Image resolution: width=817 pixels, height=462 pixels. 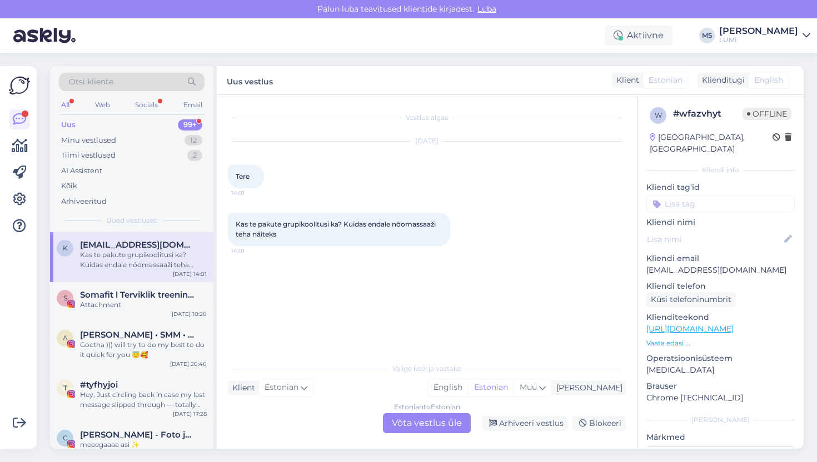 What do you see at coordinates (691, 300) in the screenshot?
I see `div: Küsi telefoninumbrit` at bounding box center [691, 300].